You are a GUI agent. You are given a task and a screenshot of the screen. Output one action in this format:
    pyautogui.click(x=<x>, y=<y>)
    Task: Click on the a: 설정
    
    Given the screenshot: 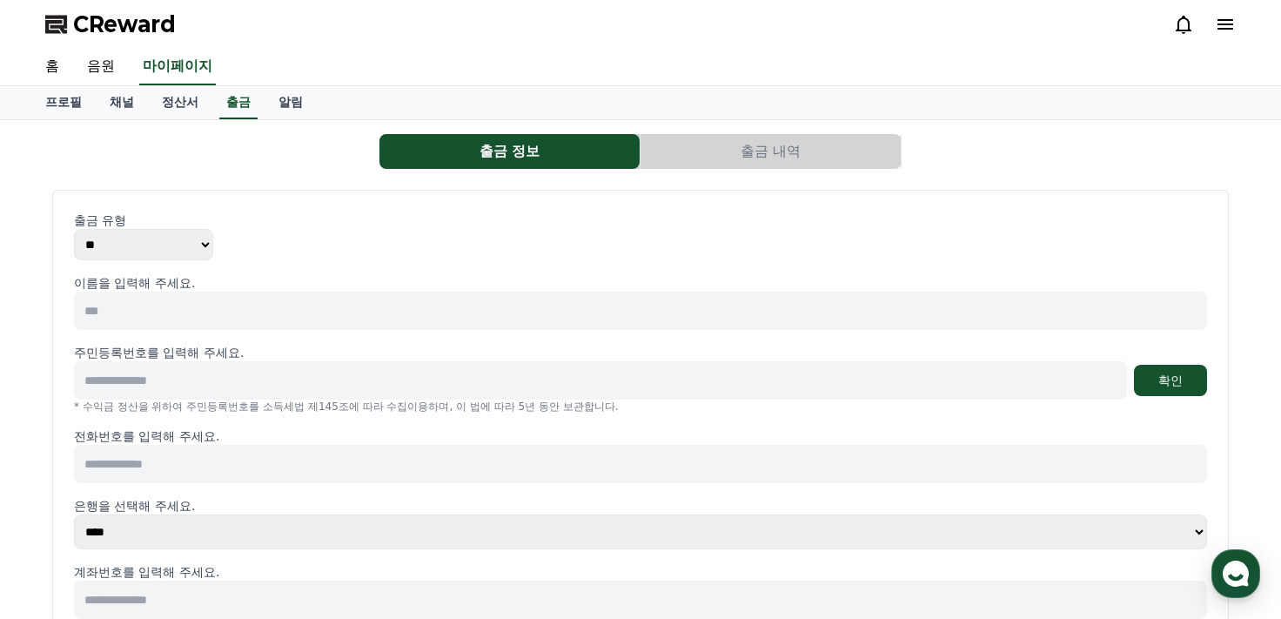 What is the action you would take?
    pyautogui.click(x=279, y=496)
    